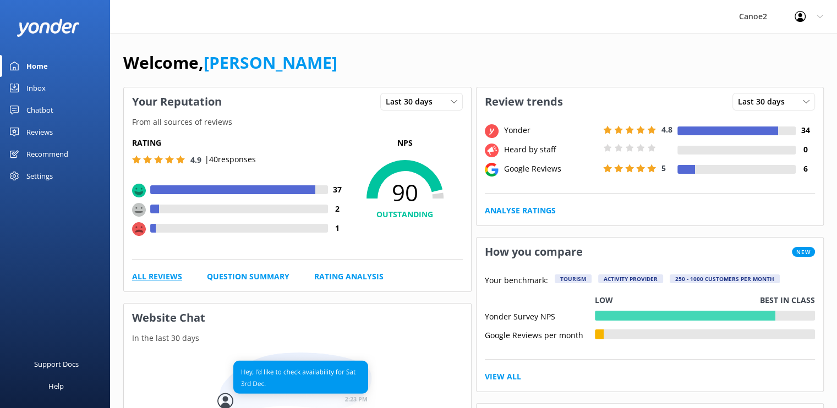  Describe the element at coordinates (725, 279) in the screenshot. I see `div: 250 - 1000 customers per month` at that location.